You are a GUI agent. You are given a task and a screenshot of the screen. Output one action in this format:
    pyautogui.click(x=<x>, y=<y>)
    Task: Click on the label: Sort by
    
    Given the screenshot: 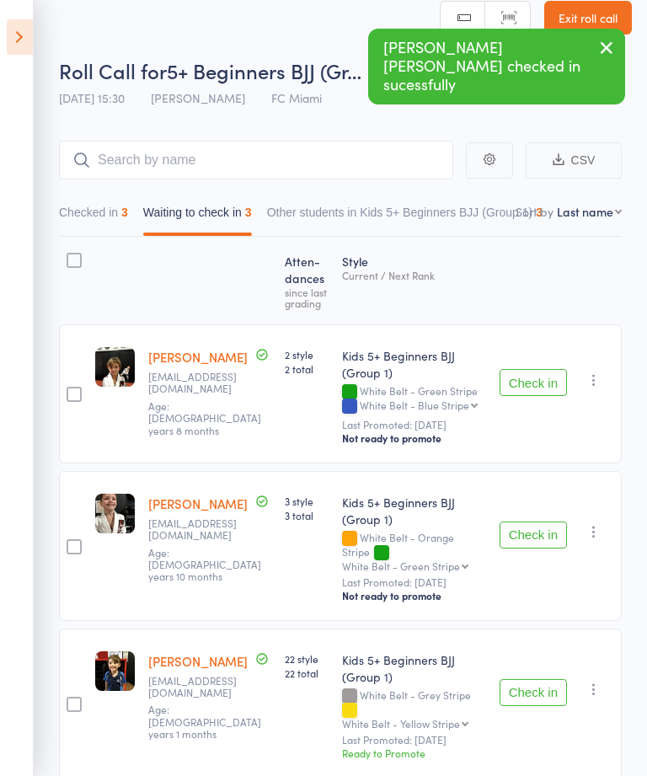 What is the action you would take?
    pyautogui.click(x=534, y=211)
    